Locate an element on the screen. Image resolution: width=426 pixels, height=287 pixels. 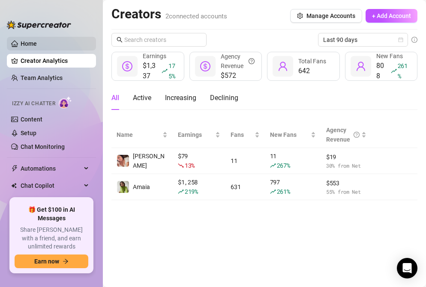
span: 13 % is located at coordinates (189, 165).